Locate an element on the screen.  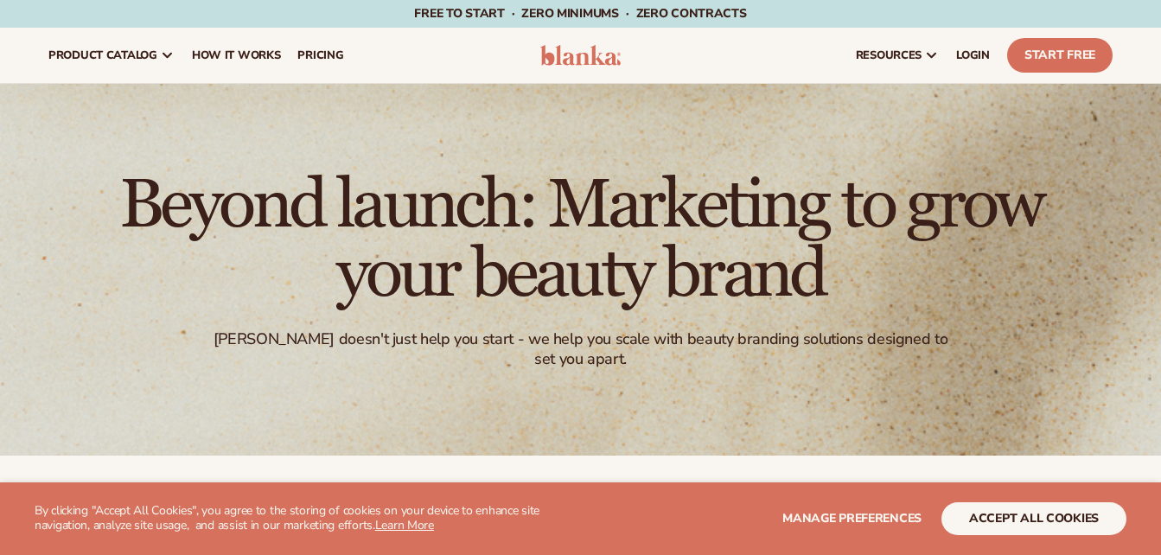
a: pricing is located at coordinates (320, 55).